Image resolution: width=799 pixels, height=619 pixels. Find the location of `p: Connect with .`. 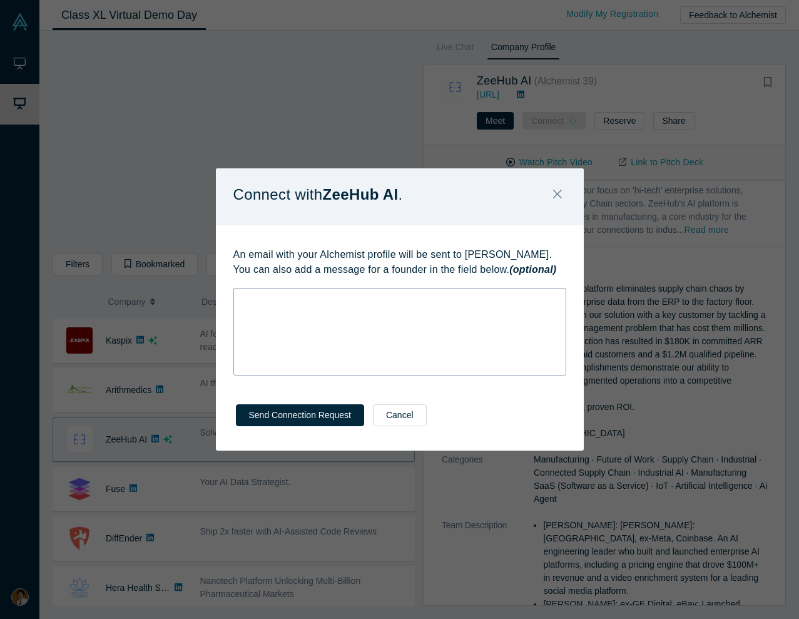

p: Connect with . is located at coordinates (318, 195).